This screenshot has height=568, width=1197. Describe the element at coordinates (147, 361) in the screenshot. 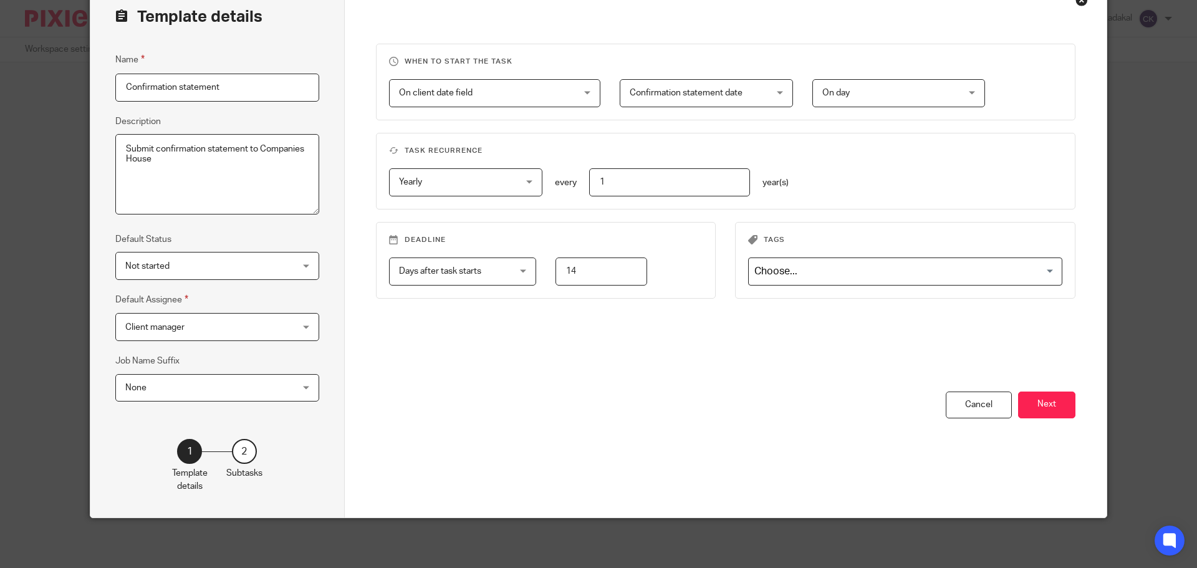

I see `label: Job Name Suffix` at that location.